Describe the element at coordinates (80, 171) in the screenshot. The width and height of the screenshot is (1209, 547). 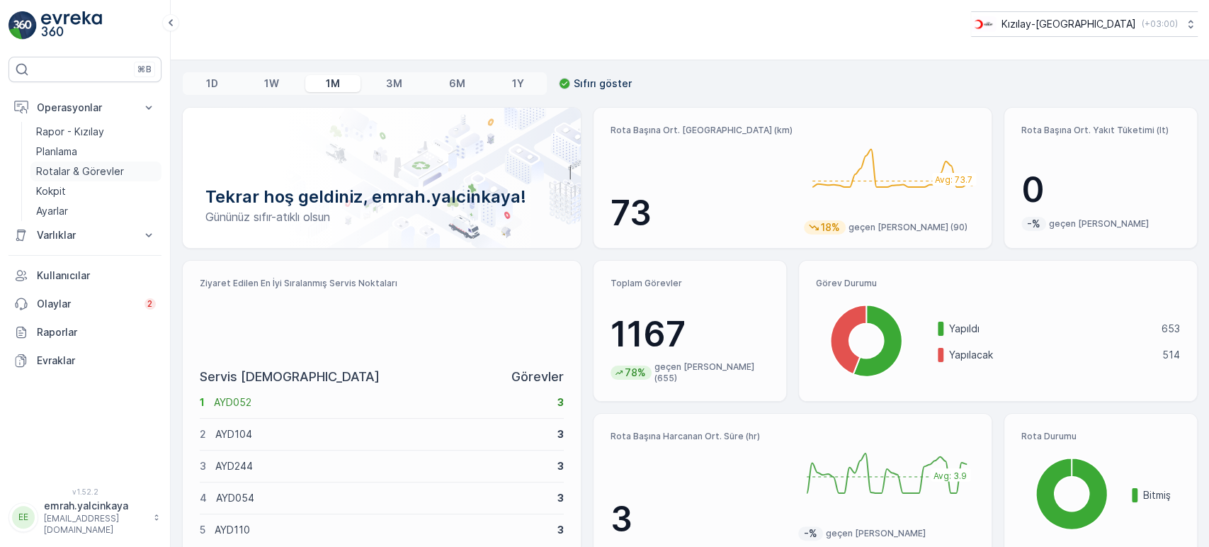
I see `p: Rotalar & Görevler` at that location.